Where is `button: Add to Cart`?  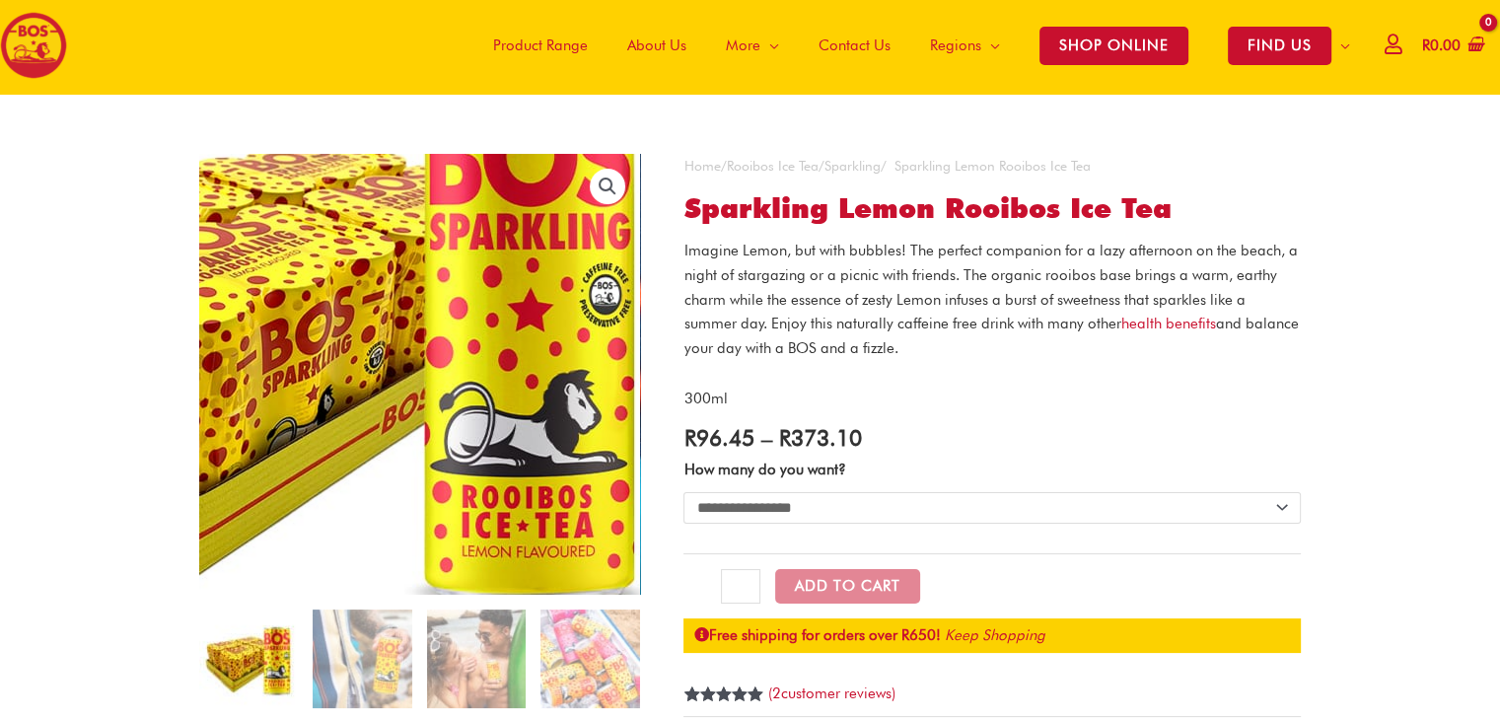
button: Add to Cart is located at coordinates (847, 586).